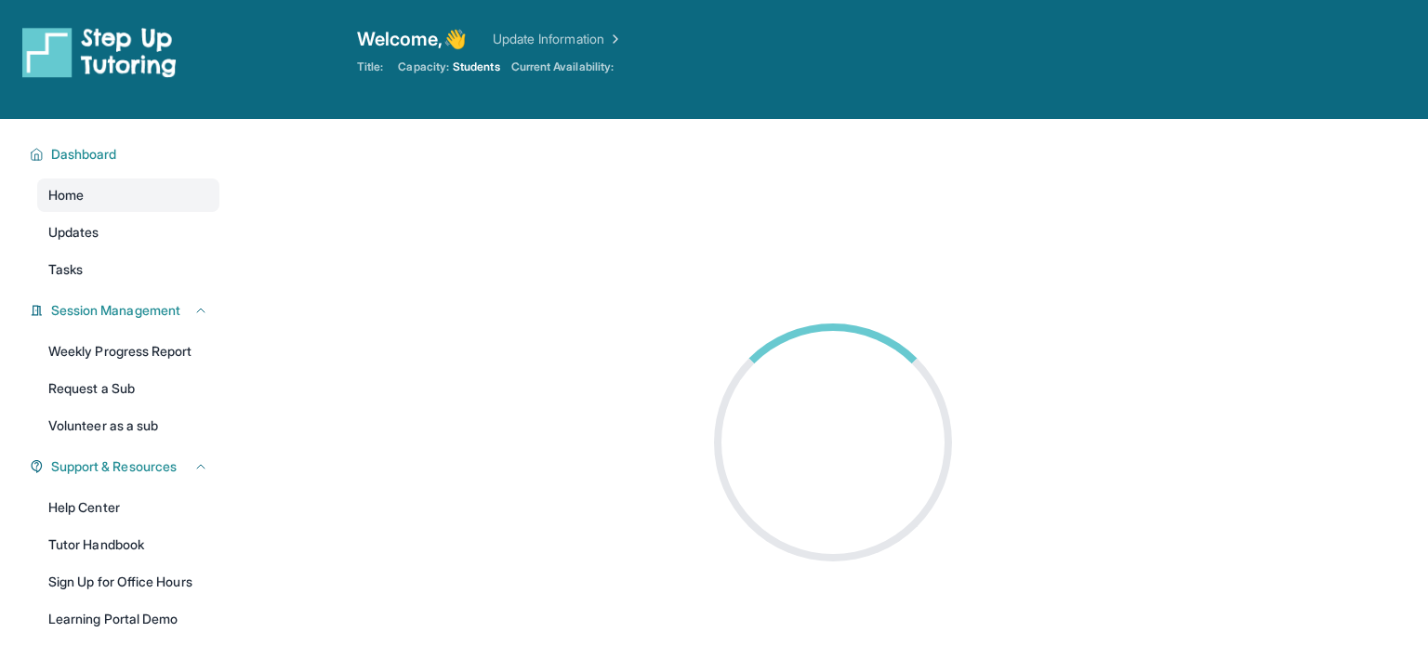 This screenshot has width=1428, height=646. Describe the element at coordinates (128, 232) in the screenshot. I see `a: Updates` at that location.